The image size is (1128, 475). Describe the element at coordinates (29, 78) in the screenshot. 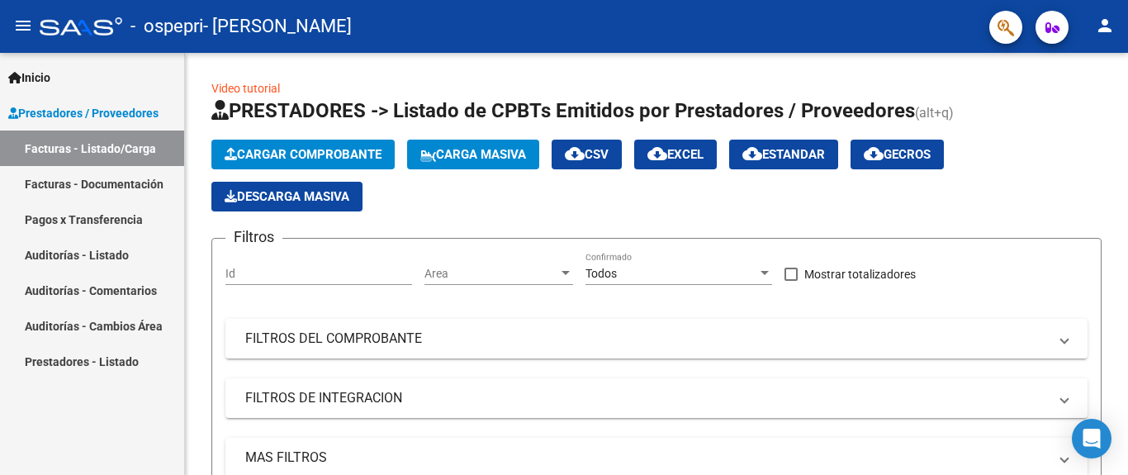

I see `span: Inicio` at that location.